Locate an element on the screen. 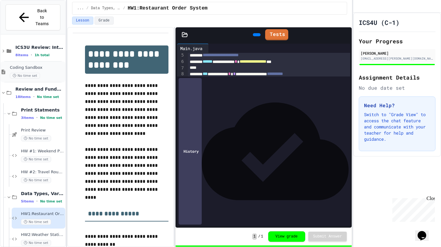 This screenshot has width=441, height=247. div: 7 is located at coordinates (181, 68).